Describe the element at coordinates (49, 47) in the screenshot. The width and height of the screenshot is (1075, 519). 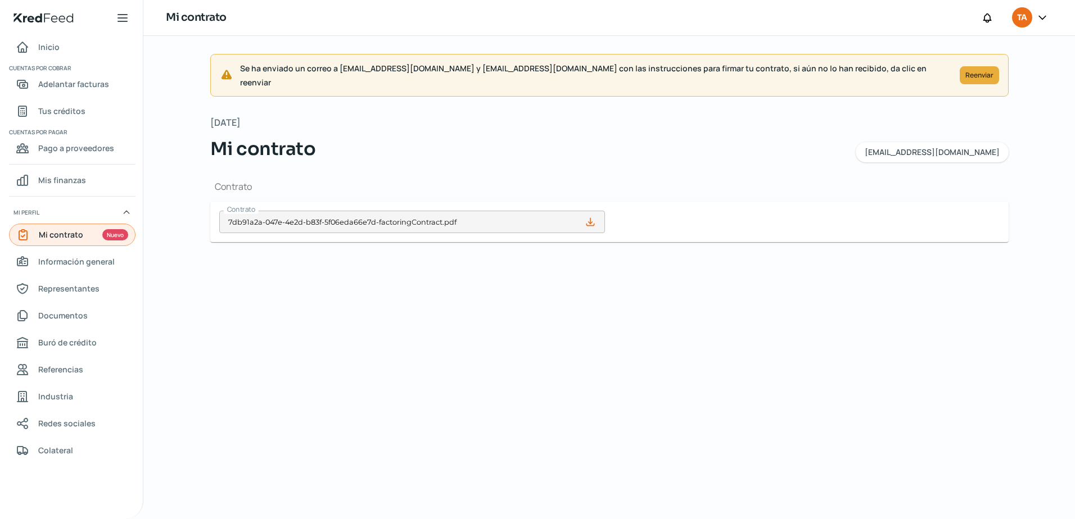
I see `span: Inicio` at that location.